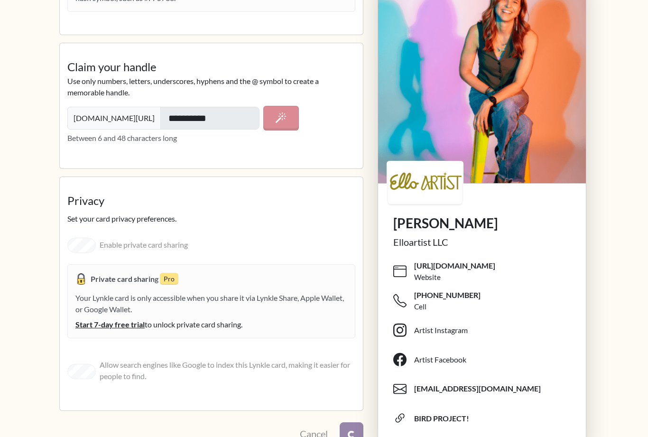 This screenshot has height=437, width=648. What do you see at coordinates (81, 277) in the screenshot?
I see `span: Private card sharing is enabled` at bounding box center [81, 277].